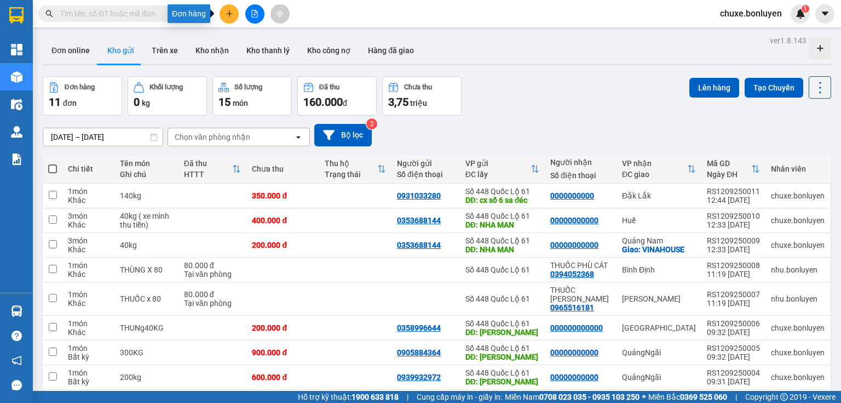 The image size is (841, 403). Describe the element at coordinates (55, 102) in the screenshot. I see `span: 11` at that location.